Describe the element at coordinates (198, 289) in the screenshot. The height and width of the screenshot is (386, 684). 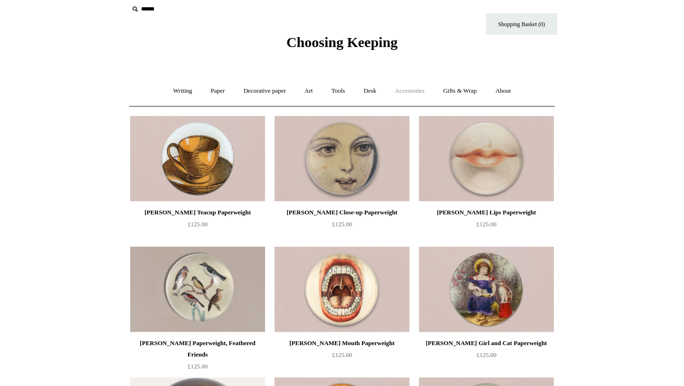
I see `a: John Derian Paperweight, Feathered Friends John Derian Paperweight, Feathered Friends` at that location.